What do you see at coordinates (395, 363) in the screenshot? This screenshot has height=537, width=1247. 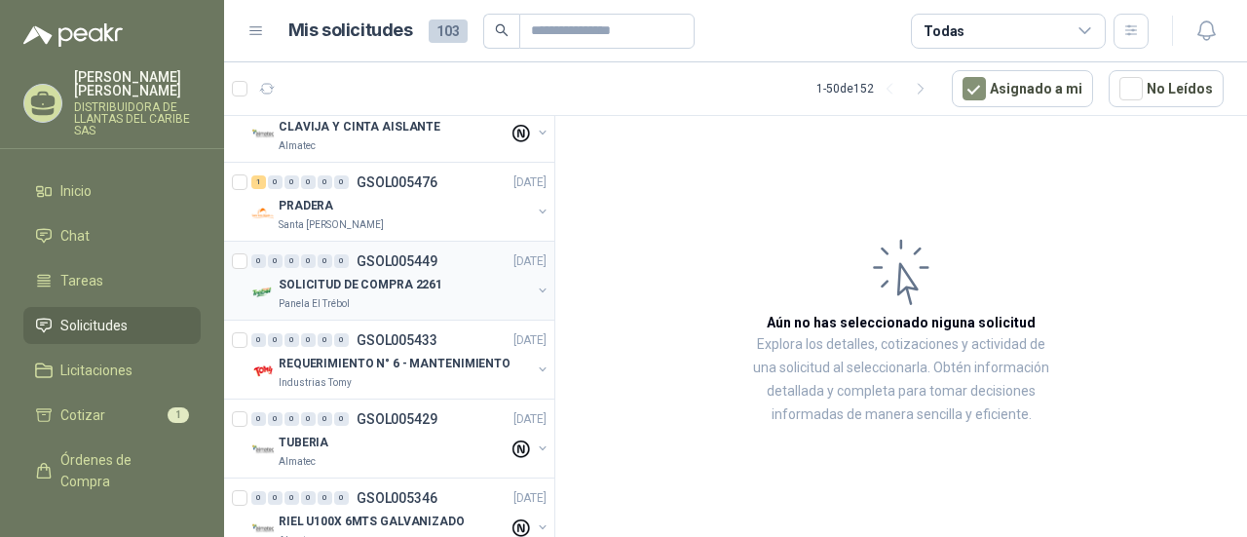 I see `p: REQUERIMIENTO N° 6 - MANTENIMIENTO` at bounding box center [395, 363].